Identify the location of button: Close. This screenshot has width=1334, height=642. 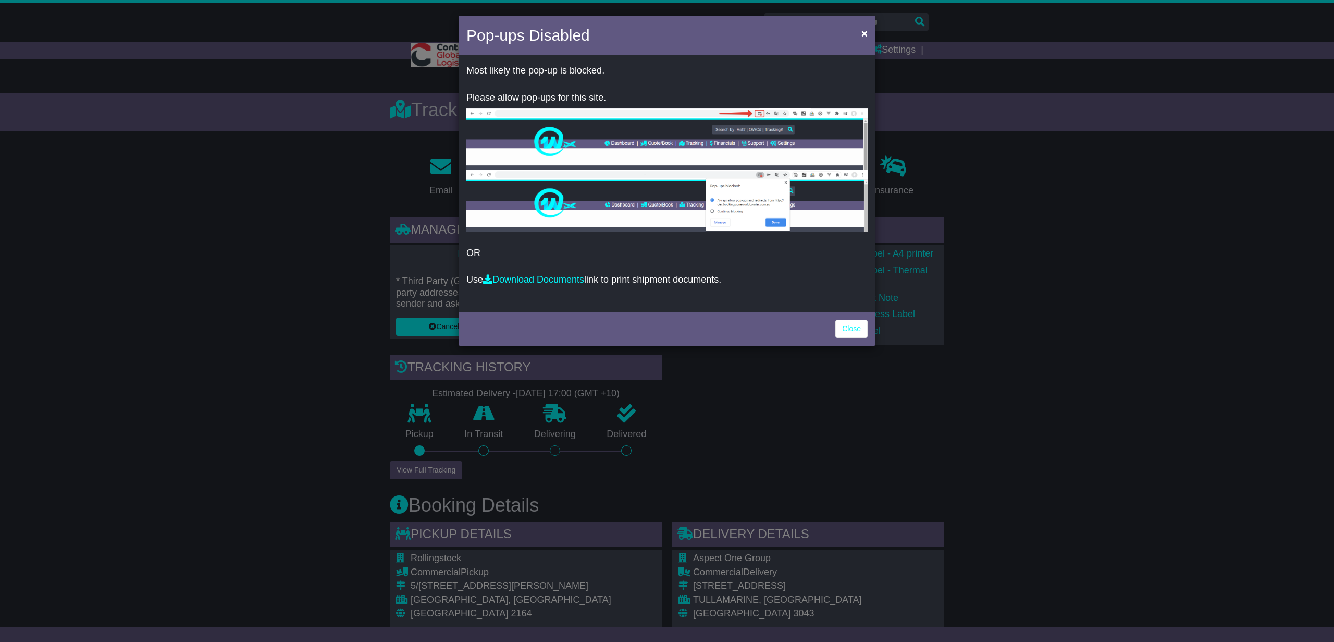
(865, 33).